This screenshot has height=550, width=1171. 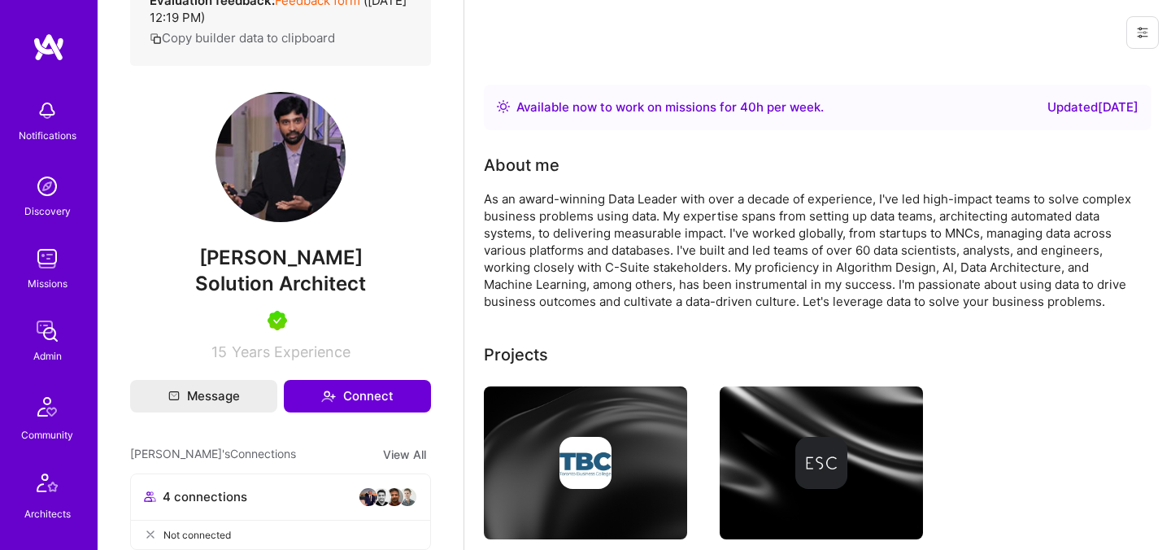 I want to click on img: Architects, so click(x=47, y=485).